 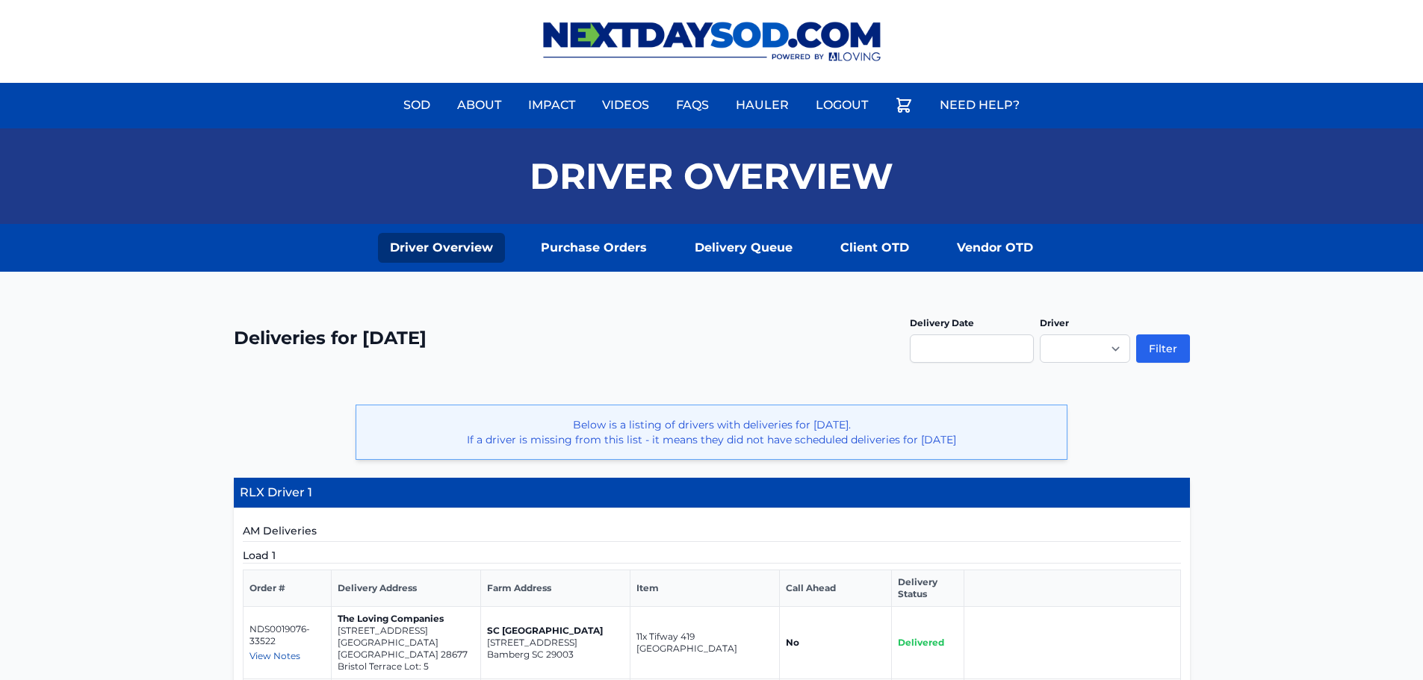 I want to click on th: Item, so click(x=704, y=588).